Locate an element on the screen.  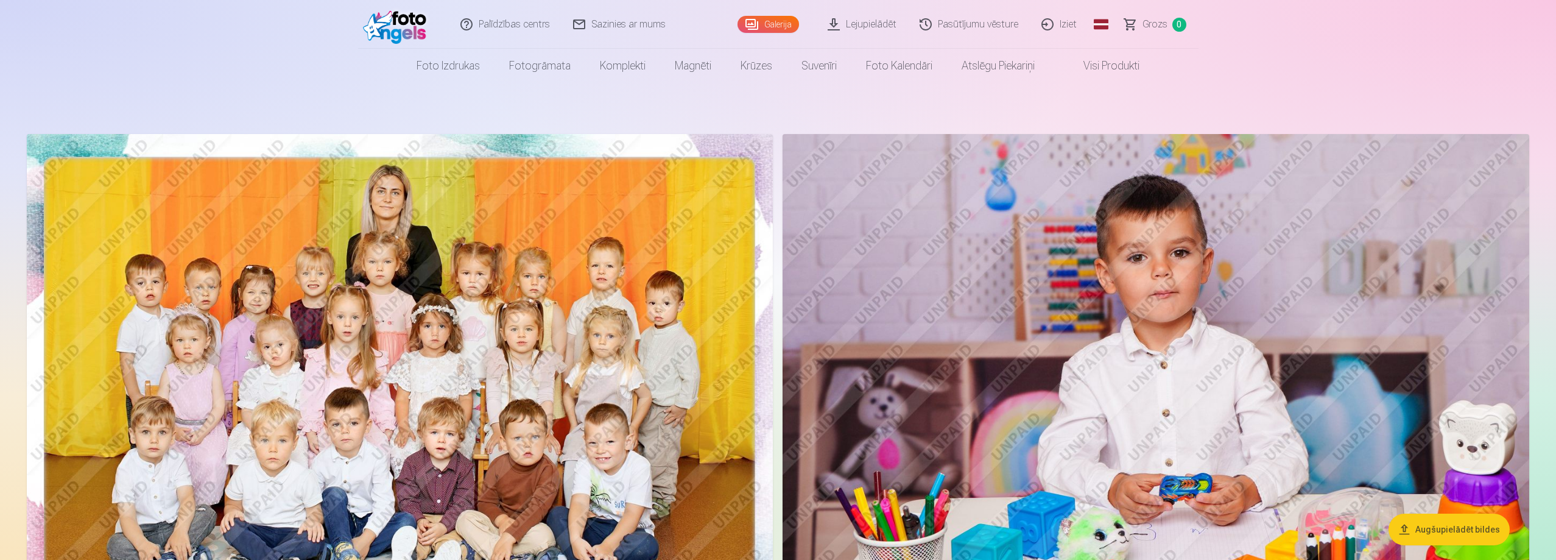
button: Augšupielādēt bildes is located at coordinates (1449, 529).